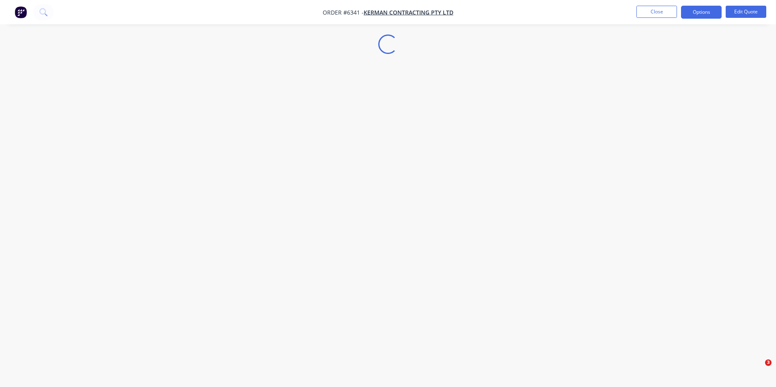 The height and width of the screenshot is (387, 776). Describe the element at coordinates (768, 363) in the screenshot. I see `span: 3` at that location.